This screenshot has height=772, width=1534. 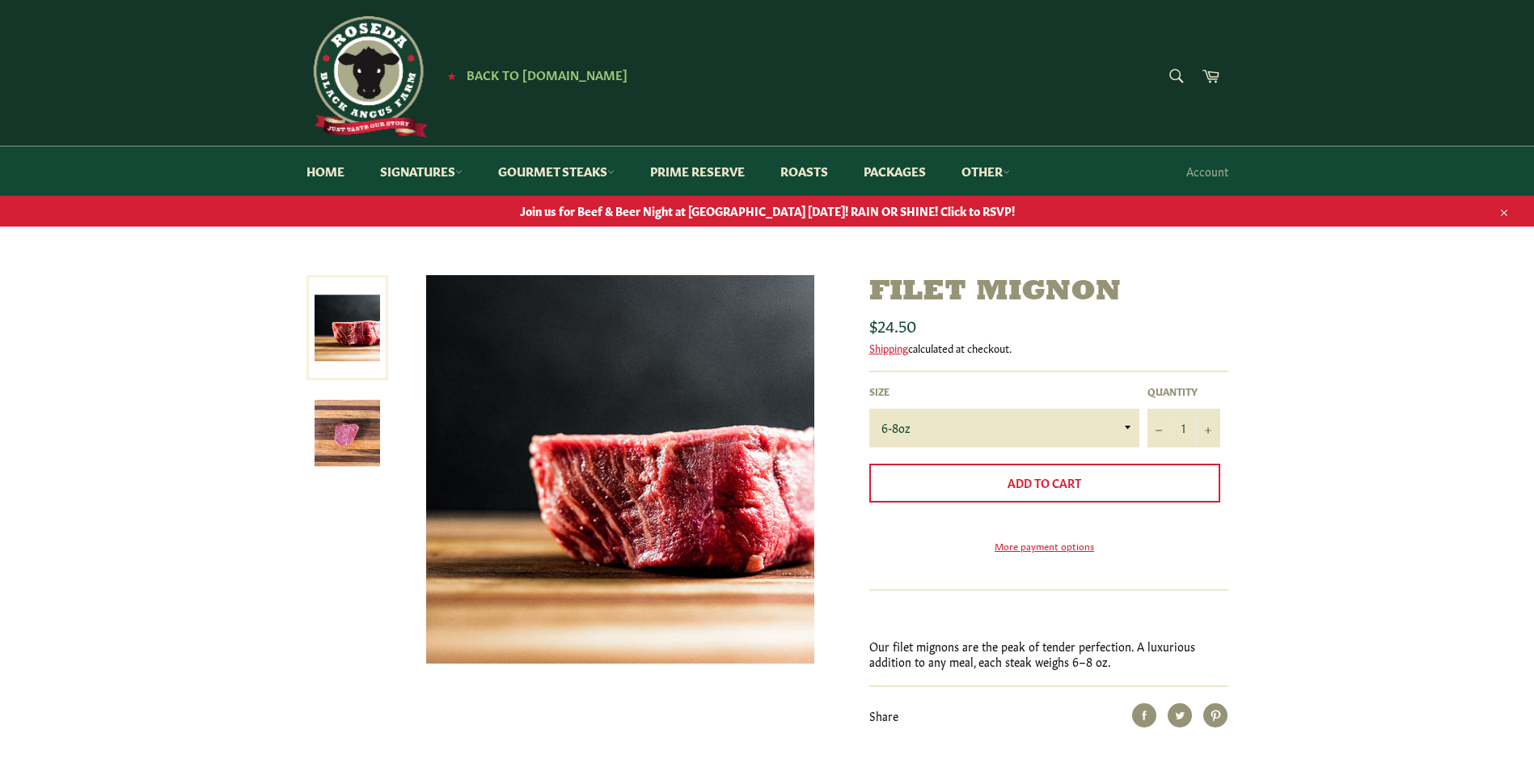 I want to click on a: Prime Reserve, so click(x=697, y=171).